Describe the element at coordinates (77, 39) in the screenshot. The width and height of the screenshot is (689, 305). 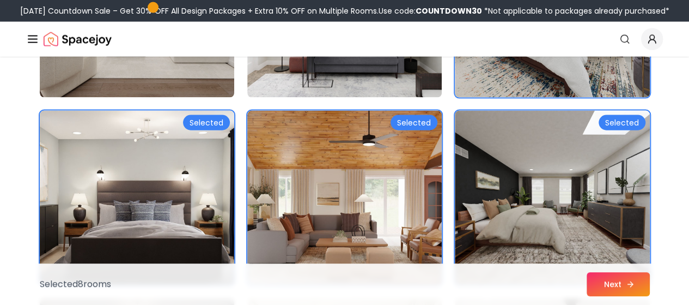
I see `a: Spacejoy` at that location.